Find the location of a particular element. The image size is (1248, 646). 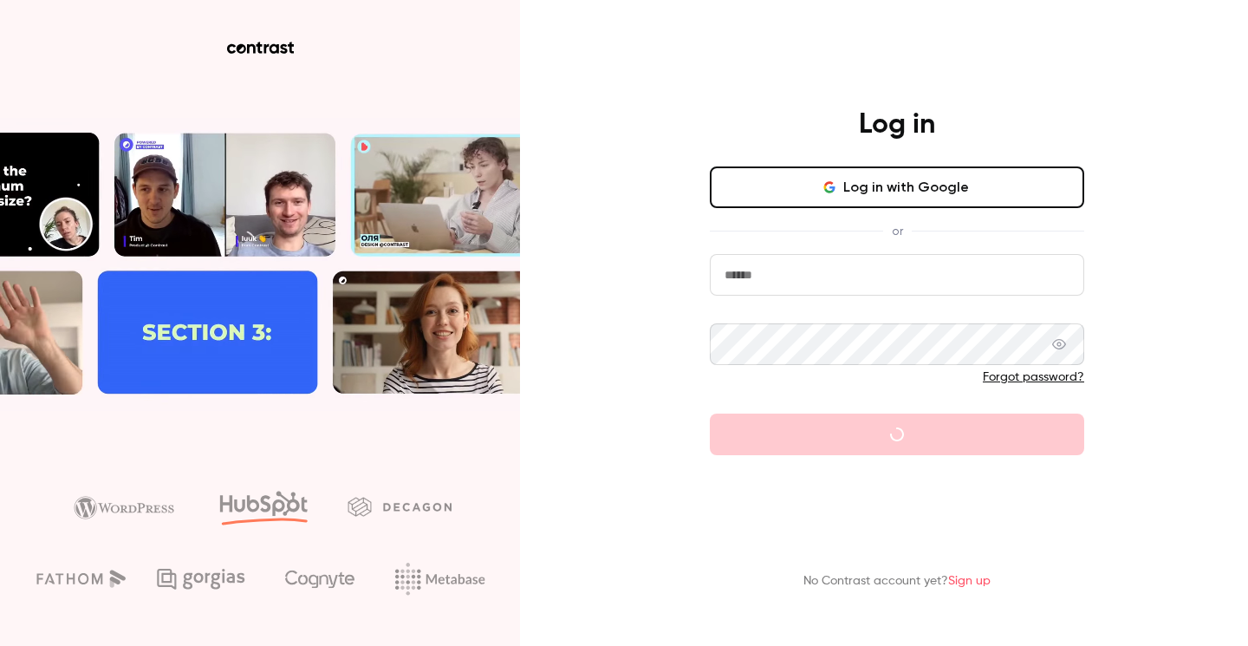

a: Forgot password? is located at coordinates (1033, 377).